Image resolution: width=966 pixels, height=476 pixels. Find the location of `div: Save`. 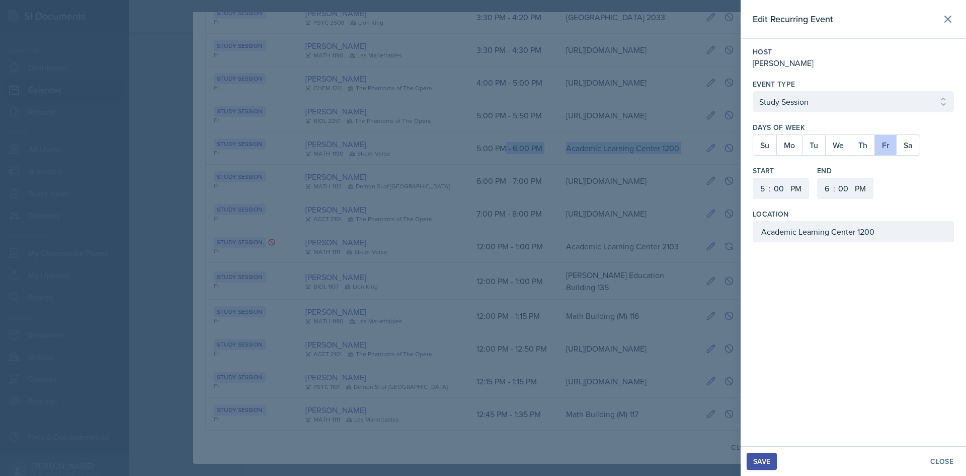

div: Save is located at coordinates (762, 461).